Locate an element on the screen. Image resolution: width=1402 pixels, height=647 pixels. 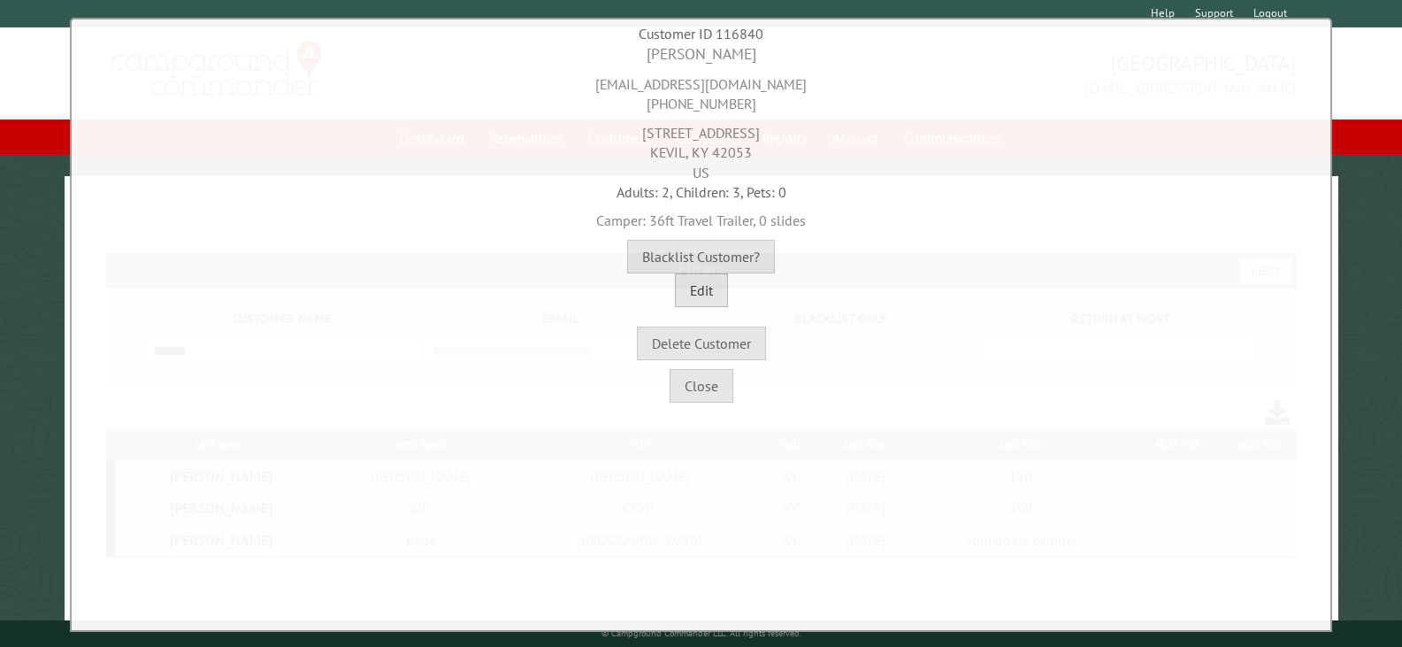
button: Blacklist Customer? is located at coordinates (701, 257).